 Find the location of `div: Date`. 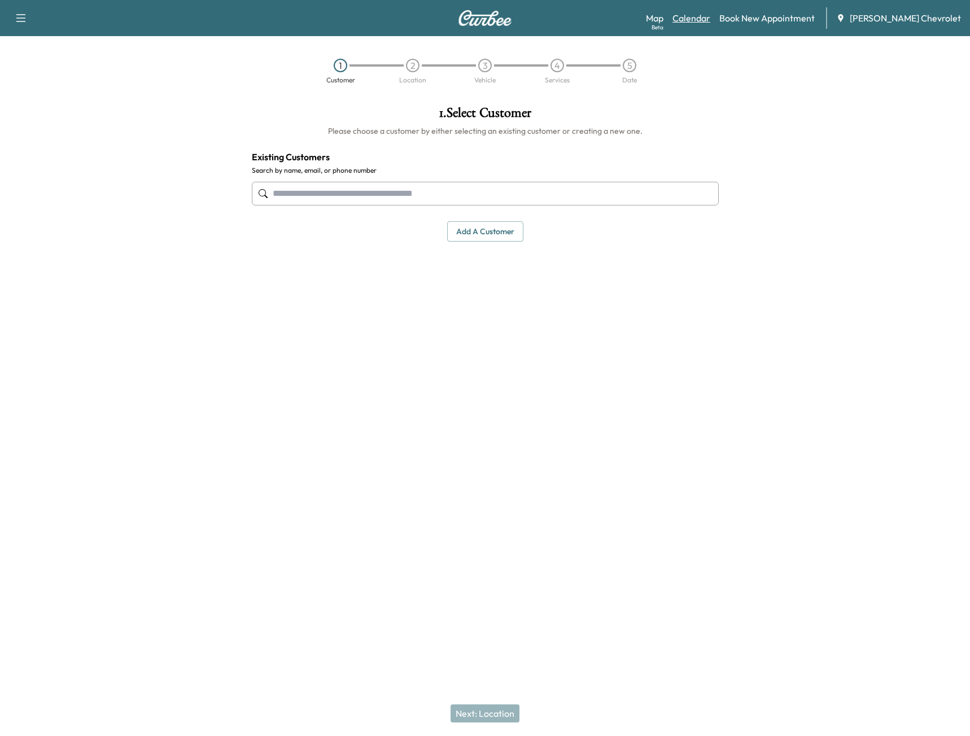

div: Date is located at coordinates (630, 80).